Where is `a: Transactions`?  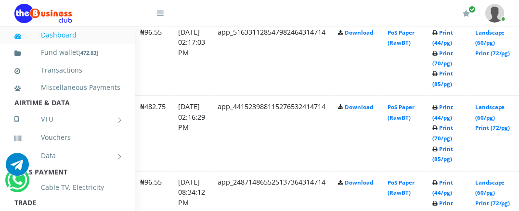 a: Transactions is located at coordinates (67, 70).